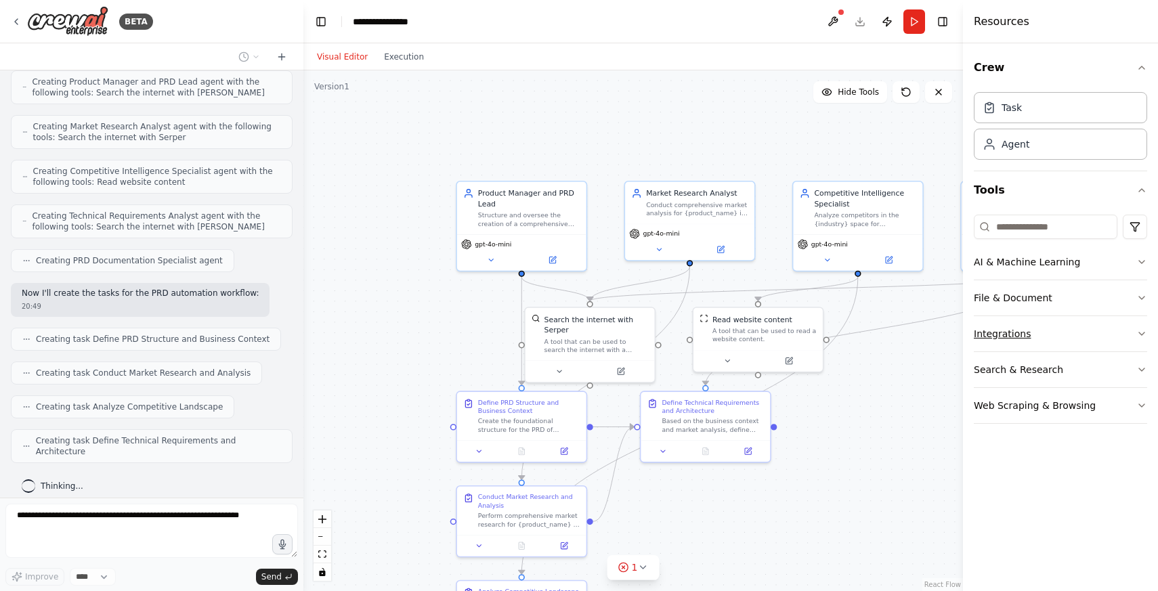 The width and height of the screenshot is (1158, 591). I want to click on g: Edge from 44c43c5b-c37e-427b-b674-473e86c116af to 3e9bafc8-d953-46d9-b79a-1caf5c3670a6, so click(808, 289).